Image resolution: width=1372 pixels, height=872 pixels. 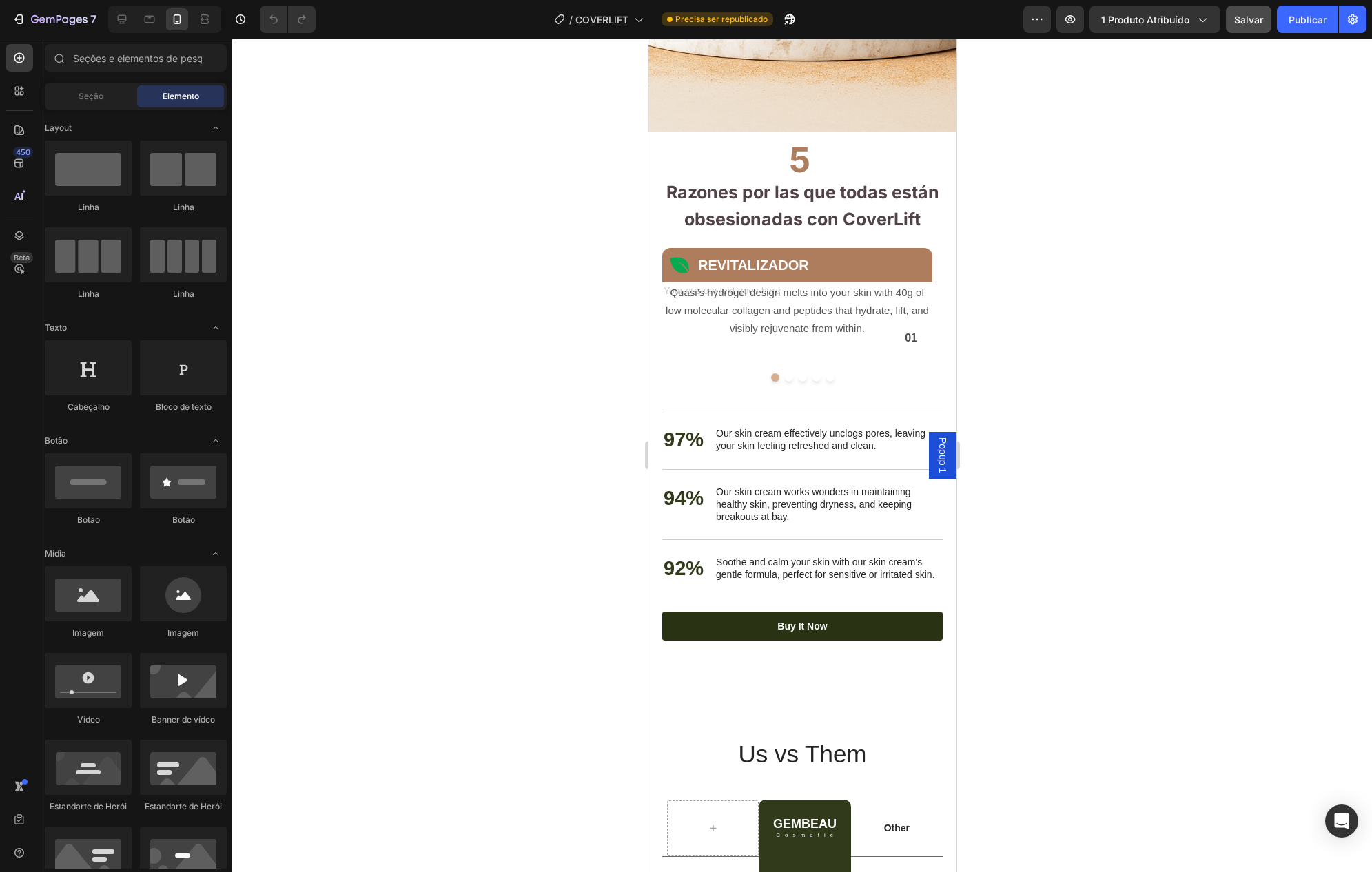 What do you see at coordinates (294, 417) in the screenshot?
I see `span: Popup 1` at bounding box center [294, 417].